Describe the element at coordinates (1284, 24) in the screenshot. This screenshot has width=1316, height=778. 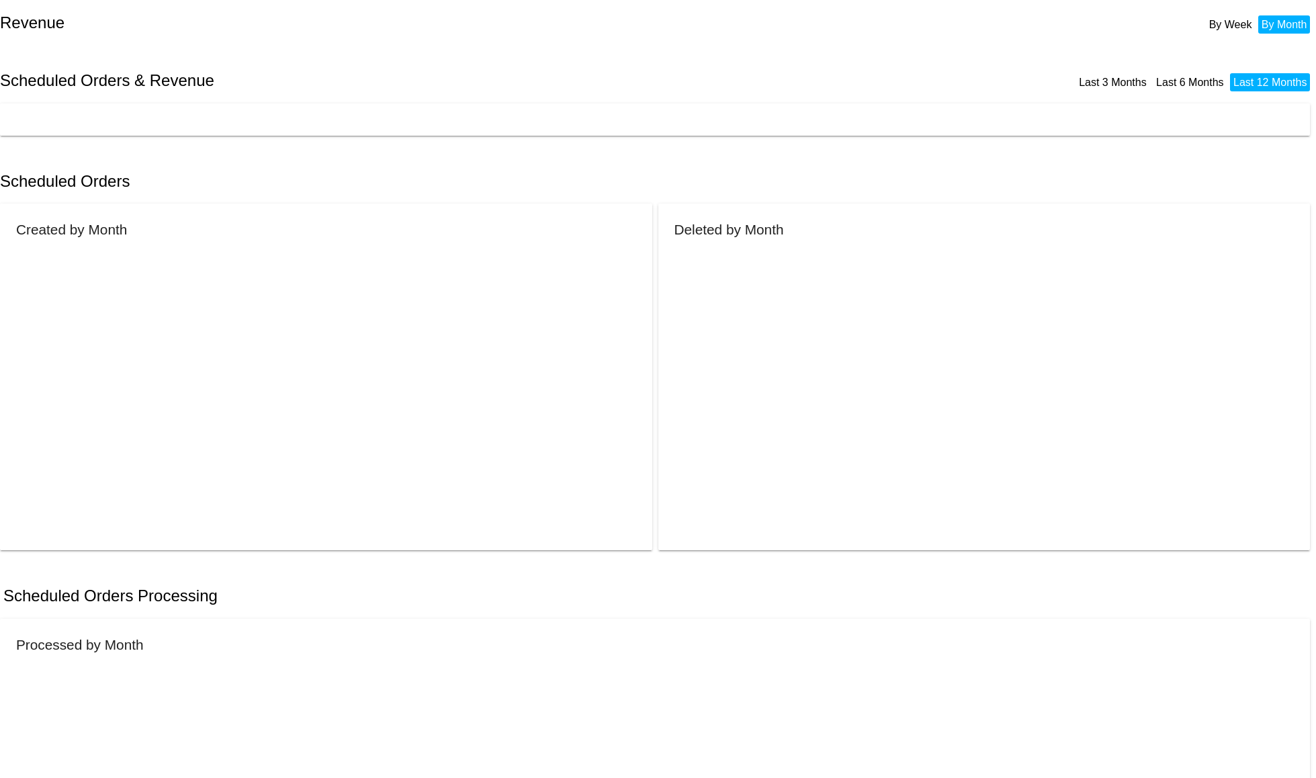
I see `li: By Month` at that location.